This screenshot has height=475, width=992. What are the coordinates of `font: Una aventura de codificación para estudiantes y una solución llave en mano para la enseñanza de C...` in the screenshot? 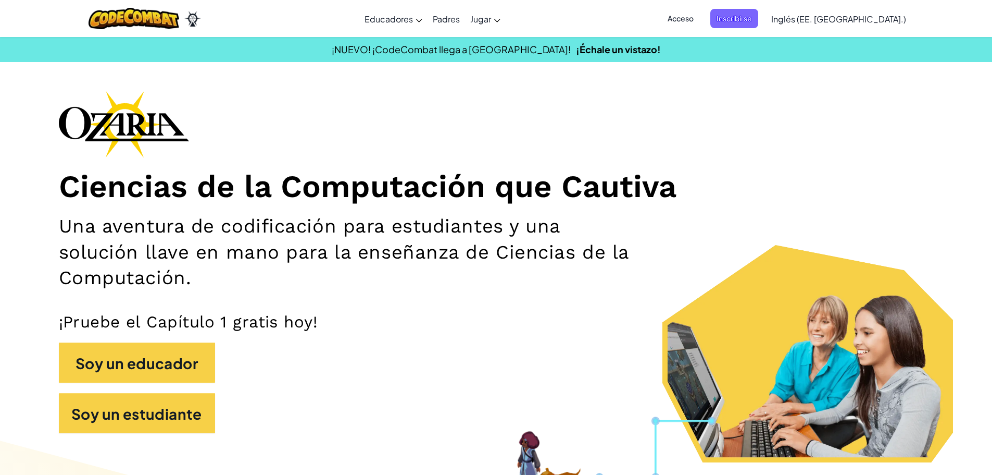 It's located at (344, 252).